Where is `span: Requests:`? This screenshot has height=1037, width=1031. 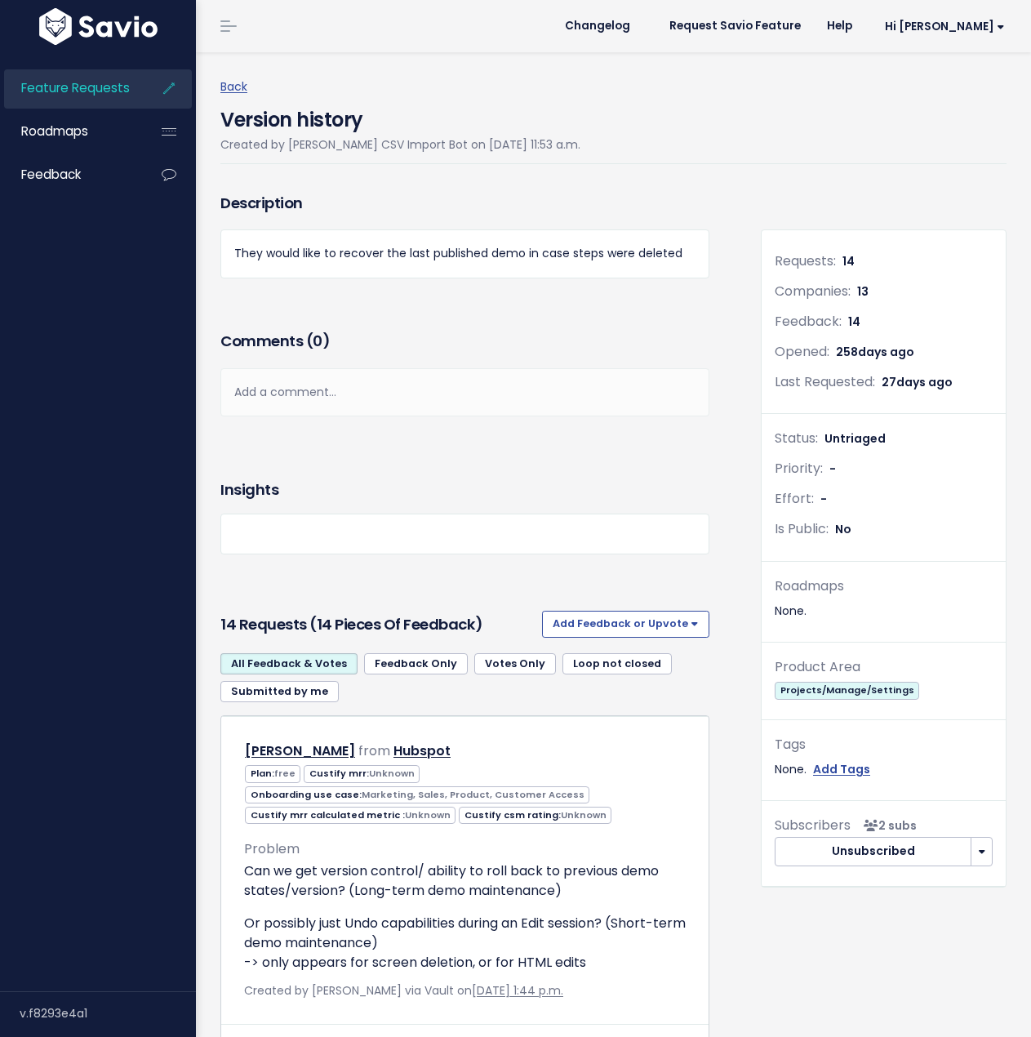 span: Requests: is located at coordinates (805, 260).